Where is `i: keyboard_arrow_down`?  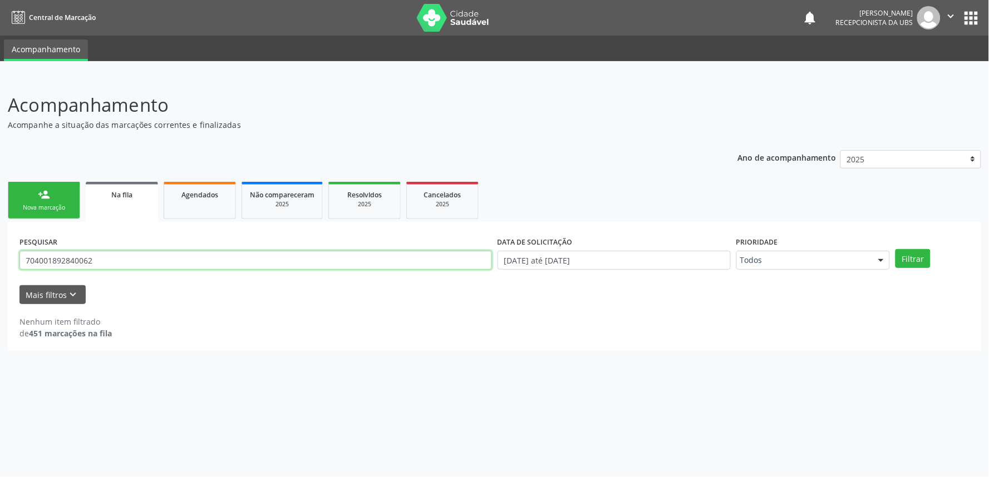
i: keyboard_arrow_down is located at coordinates (73, 295).